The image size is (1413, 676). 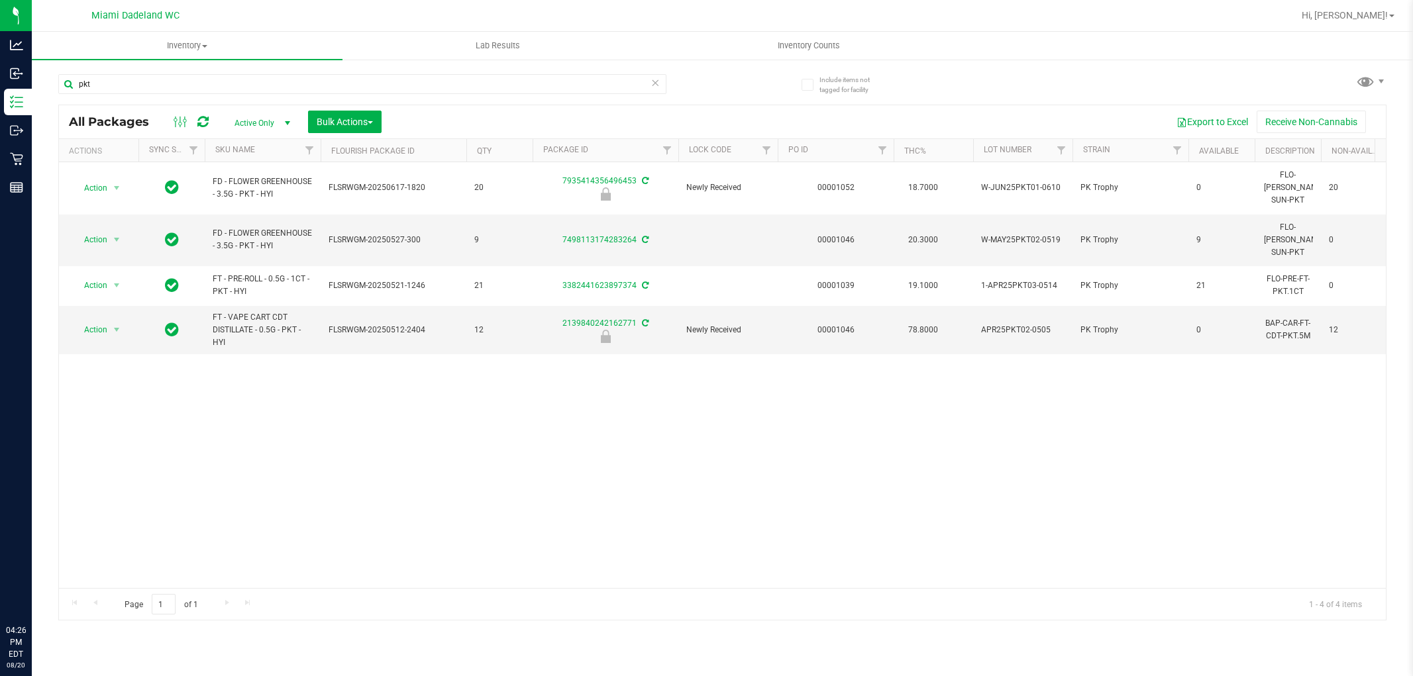 I want to click on span: 1 - 4 of 4 items, so click(x=1335, y=604).